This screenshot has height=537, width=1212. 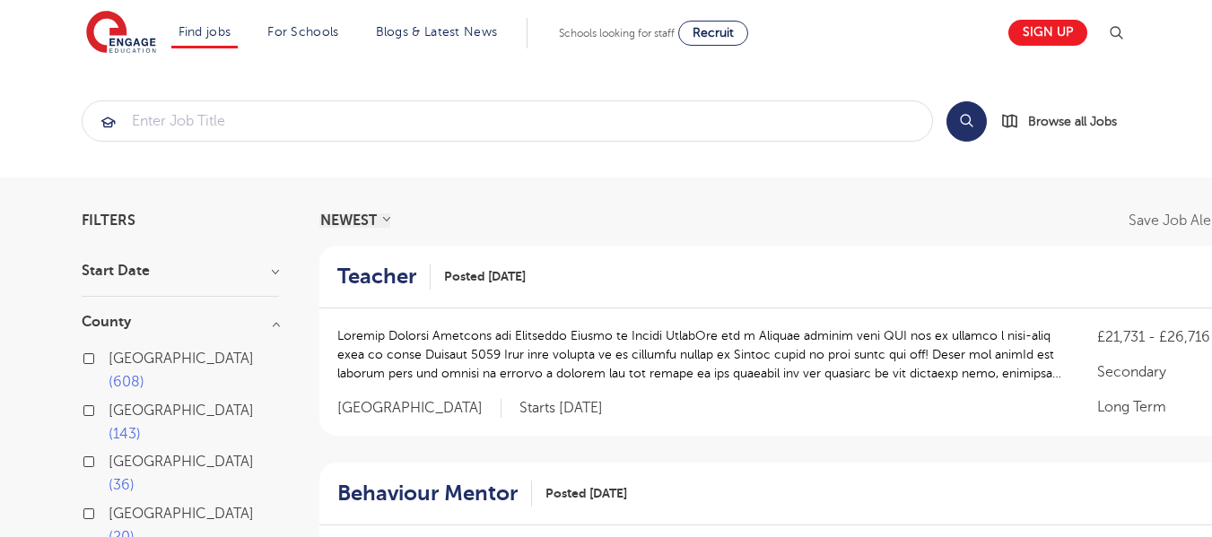 What do you see at coordinates (180, 271) in the screenshot?
I see `h3: Start Date` at bounding box center [180, 271].